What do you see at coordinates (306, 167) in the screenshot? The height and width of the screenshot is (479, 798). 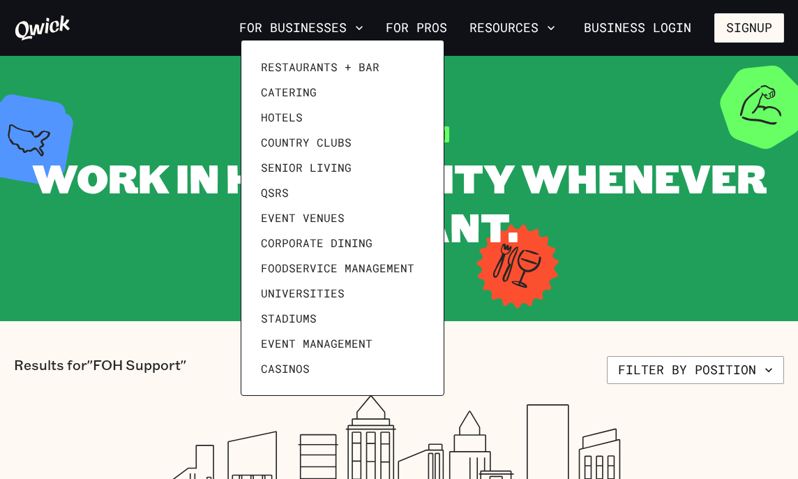 I see `span: Senior Living` at bounding box center [306, 167].